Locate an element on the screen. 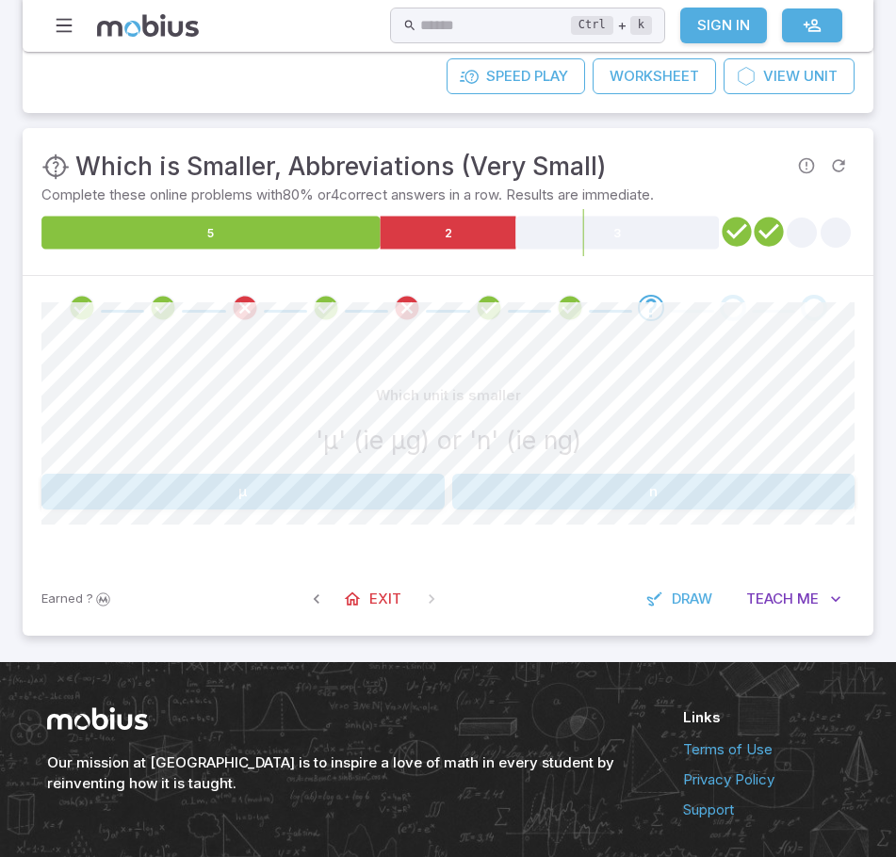 The height and width of the screenshot is (857, 896). a: SpeedPlay is located at coordinates (515, 76).